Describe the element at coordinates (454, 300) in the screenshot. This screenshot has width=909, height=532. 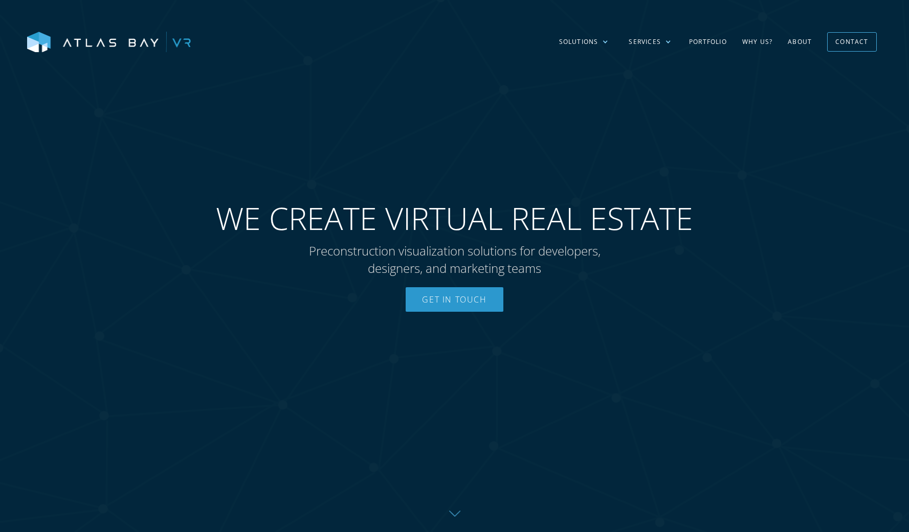
I see `a: Get In Touch` at that location.